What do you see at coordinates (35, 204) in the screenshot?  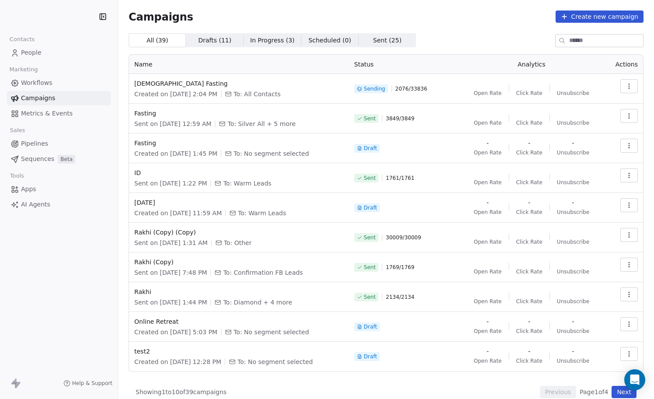 I see `span: AI Agents` at bounding box center [35, 204].